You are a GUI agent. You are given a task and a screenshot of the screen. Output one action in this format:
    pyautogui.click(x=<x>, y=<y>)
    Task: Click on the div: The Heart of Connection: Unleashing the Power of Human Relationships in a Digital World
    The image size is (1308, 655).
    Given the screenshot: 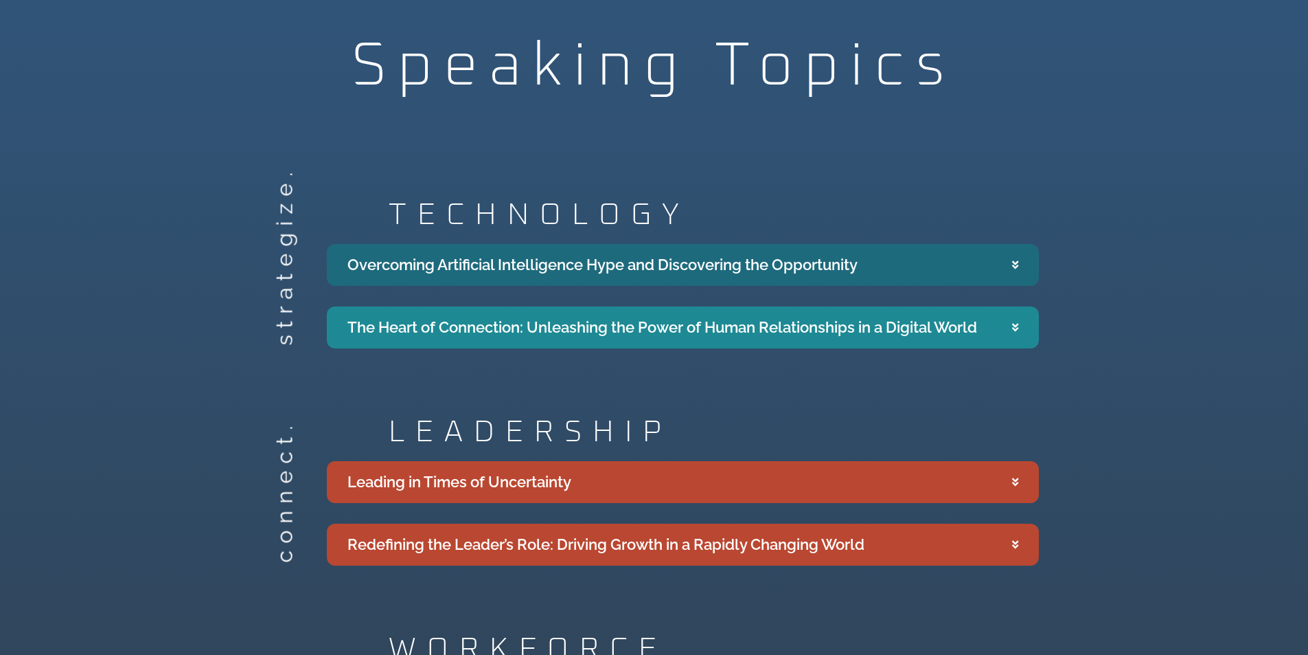 What is the action you would take?
    pyautogui.click(x=662, y=327)
    